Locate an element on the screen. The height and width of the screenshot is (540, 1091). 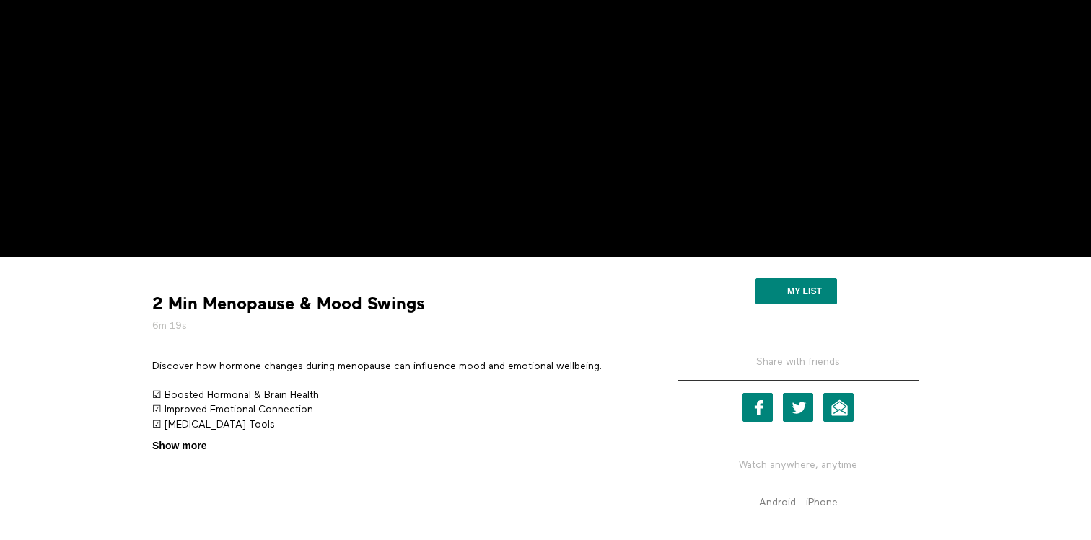
strong: iPhone is located at coordinates (822, 503).